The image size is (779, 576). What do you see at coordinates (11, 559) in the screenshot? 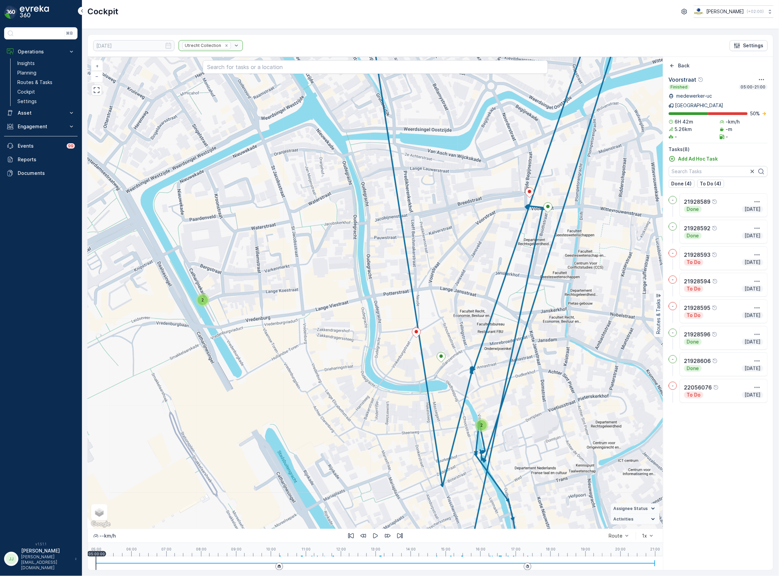
I see `div: JJ` at bounding box center [11, 559].